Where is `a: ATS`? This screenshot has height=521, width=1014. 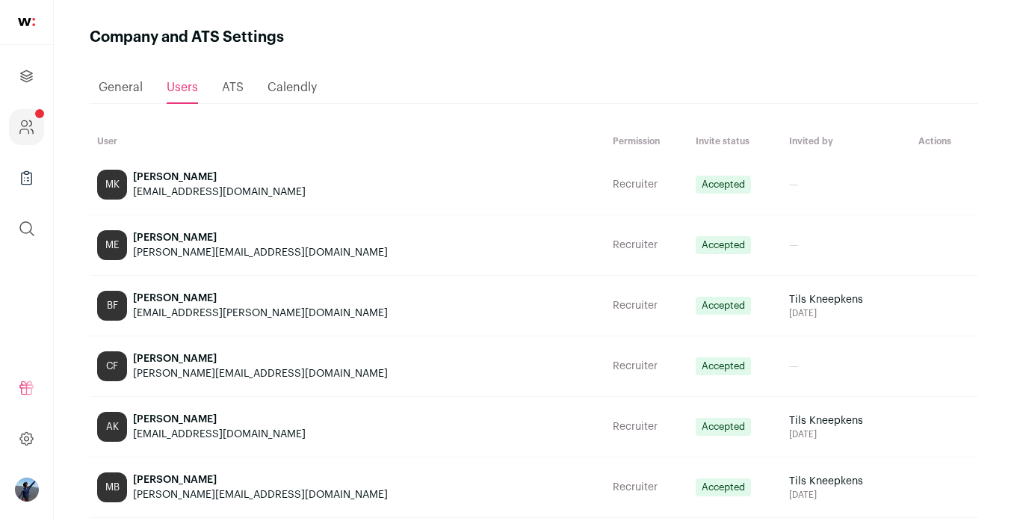 a: ATS is located at coordinates (232, 87).